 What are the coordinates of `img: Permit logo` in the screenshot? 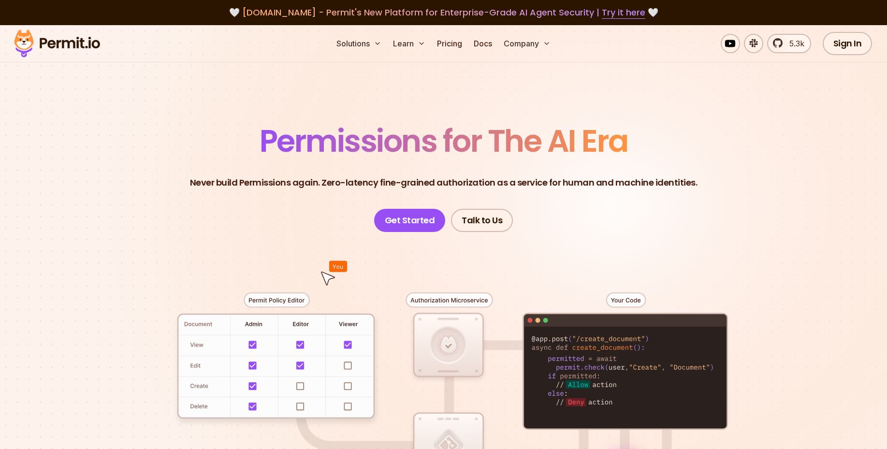 It's located at (57, 44).